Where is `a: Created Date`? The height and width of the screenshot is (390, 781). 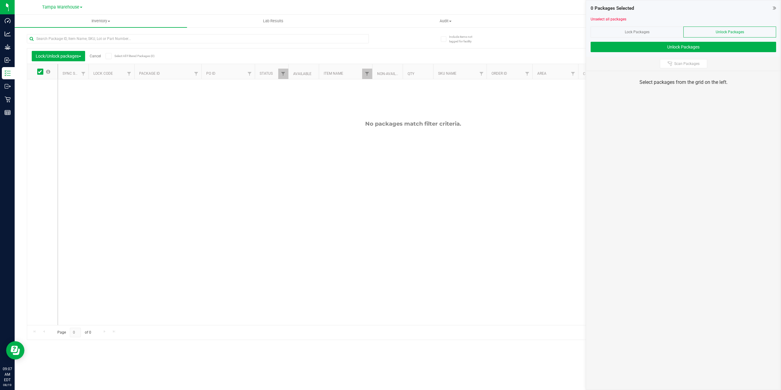
a: Created Date is located at coordinates (596, 74).